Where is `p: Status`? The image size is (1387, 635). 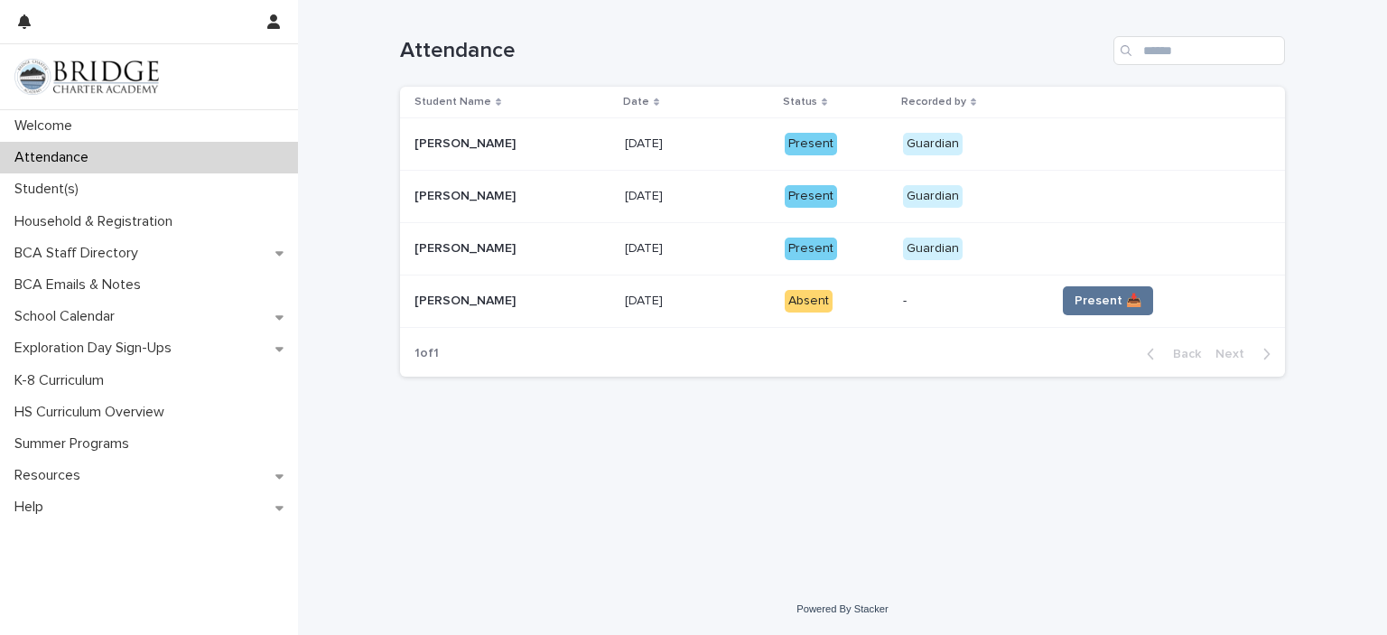 p: Status is located at coordinates (800, 102).